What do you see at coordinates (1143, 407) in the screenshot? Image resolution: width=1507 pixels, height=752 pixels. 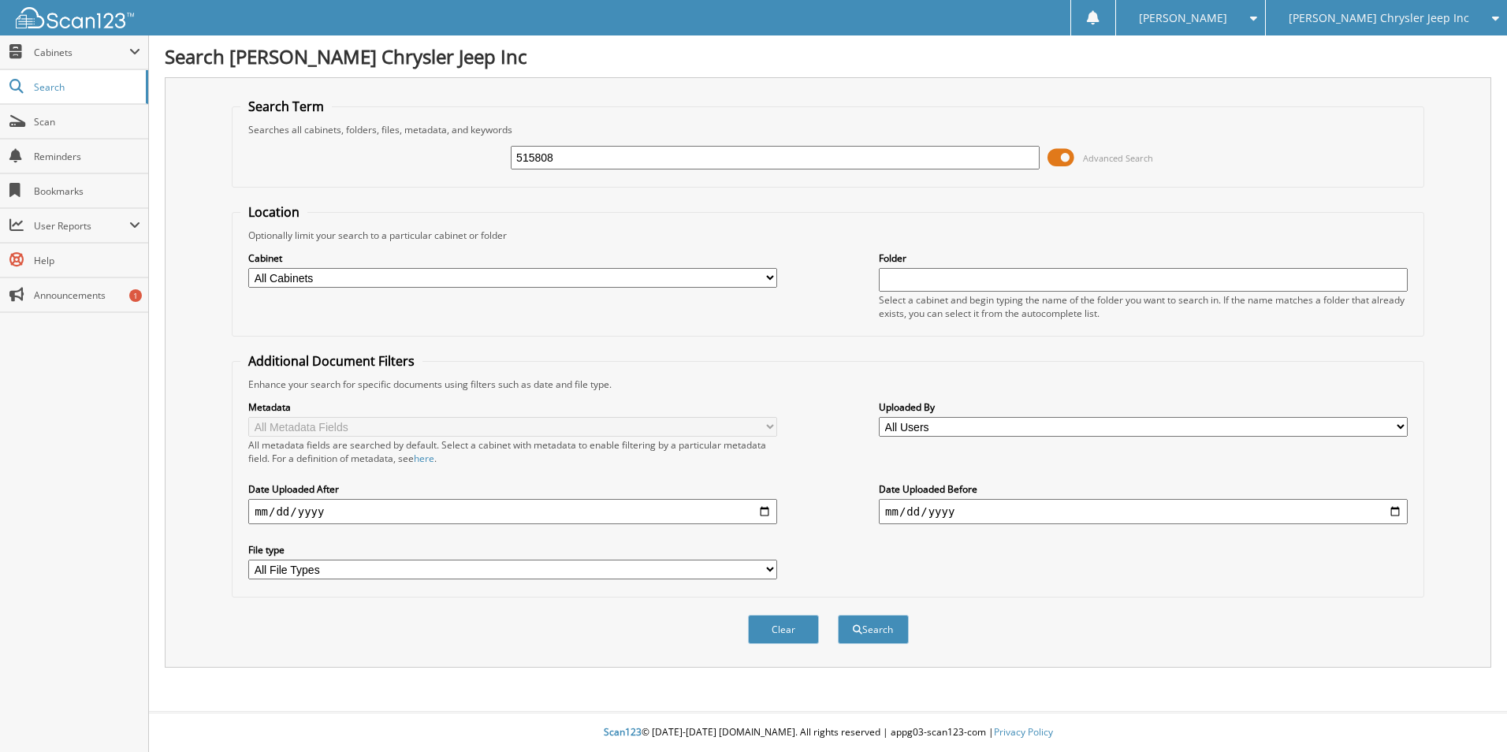 I see `label: Uploaded By` at bounding box center [1143, 407].